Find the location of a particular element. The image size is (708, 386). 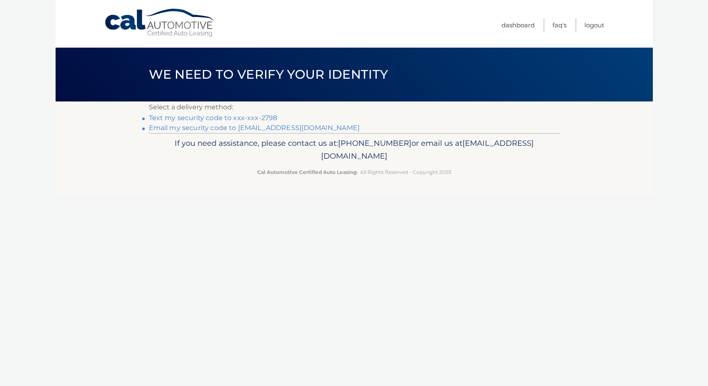

a: FAQ's is located at coordinates (559, 25).